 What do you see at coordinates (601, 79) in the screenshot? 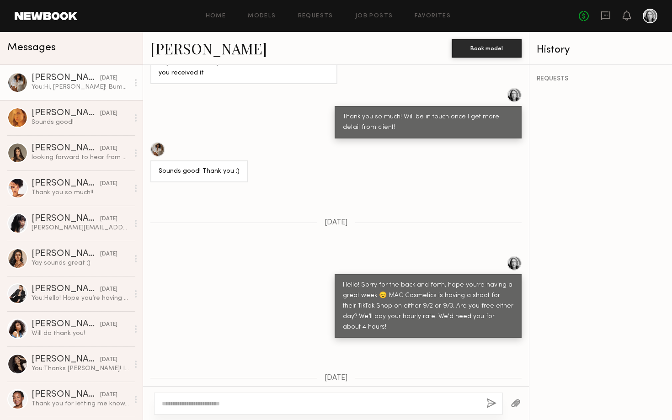
I see `div: REQUESTS` at bounding box center [601, 79].